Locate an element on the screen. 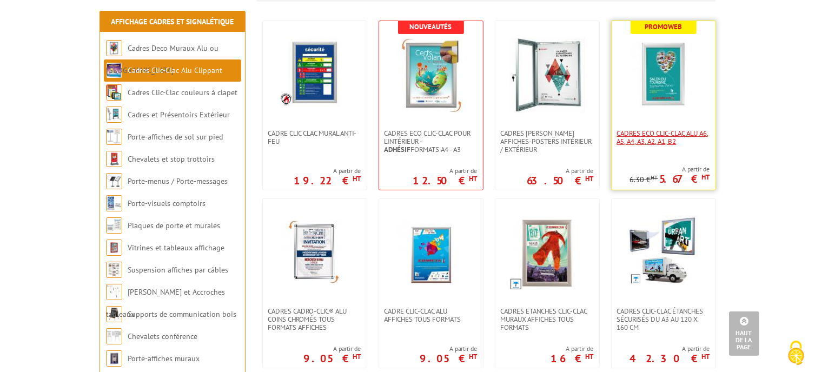 This screenshot has height=372, width=815. a: Haut de la page is located at coordinates (744, 334).